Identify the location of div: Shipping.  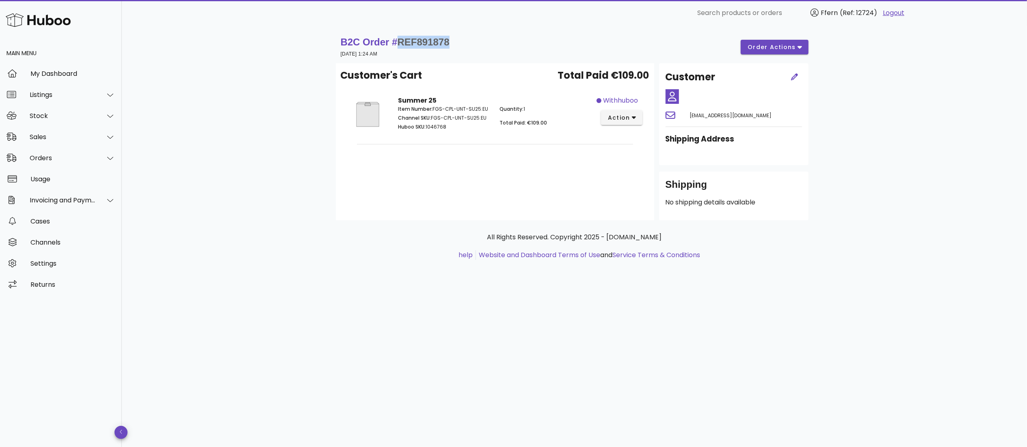
(734, 188).